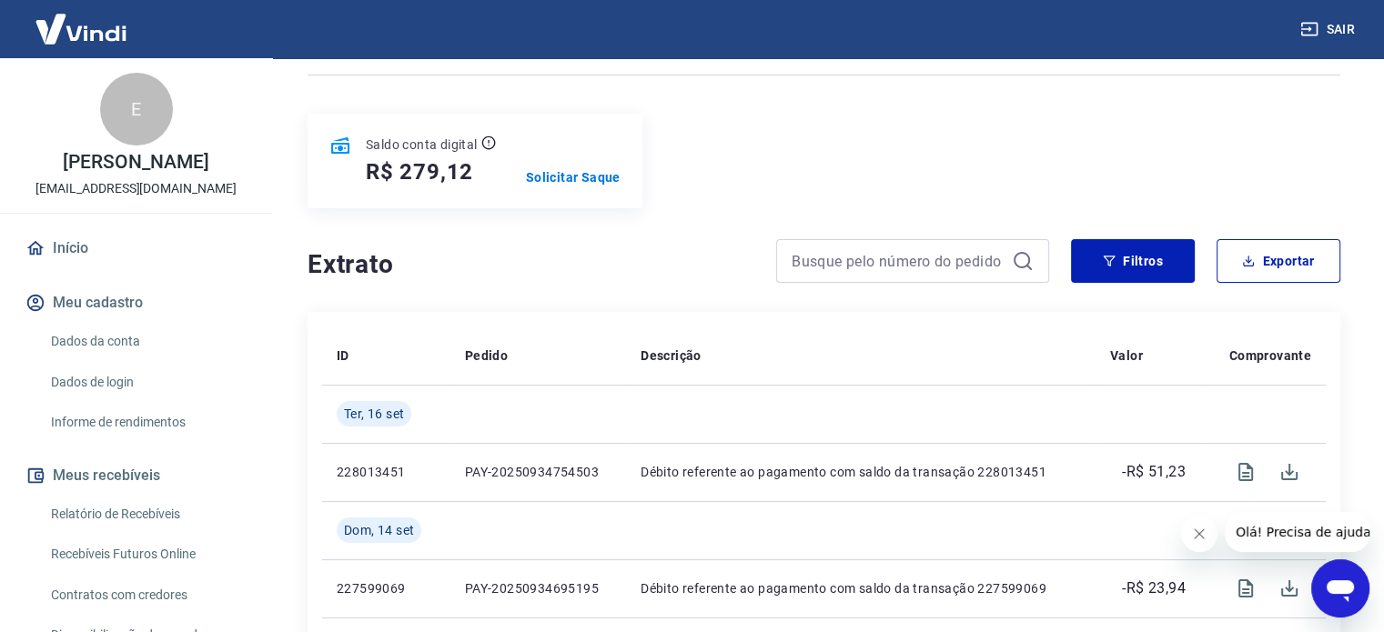 The image size is (1384, 632). I want to click on p: 227599069, so click(386, 589).